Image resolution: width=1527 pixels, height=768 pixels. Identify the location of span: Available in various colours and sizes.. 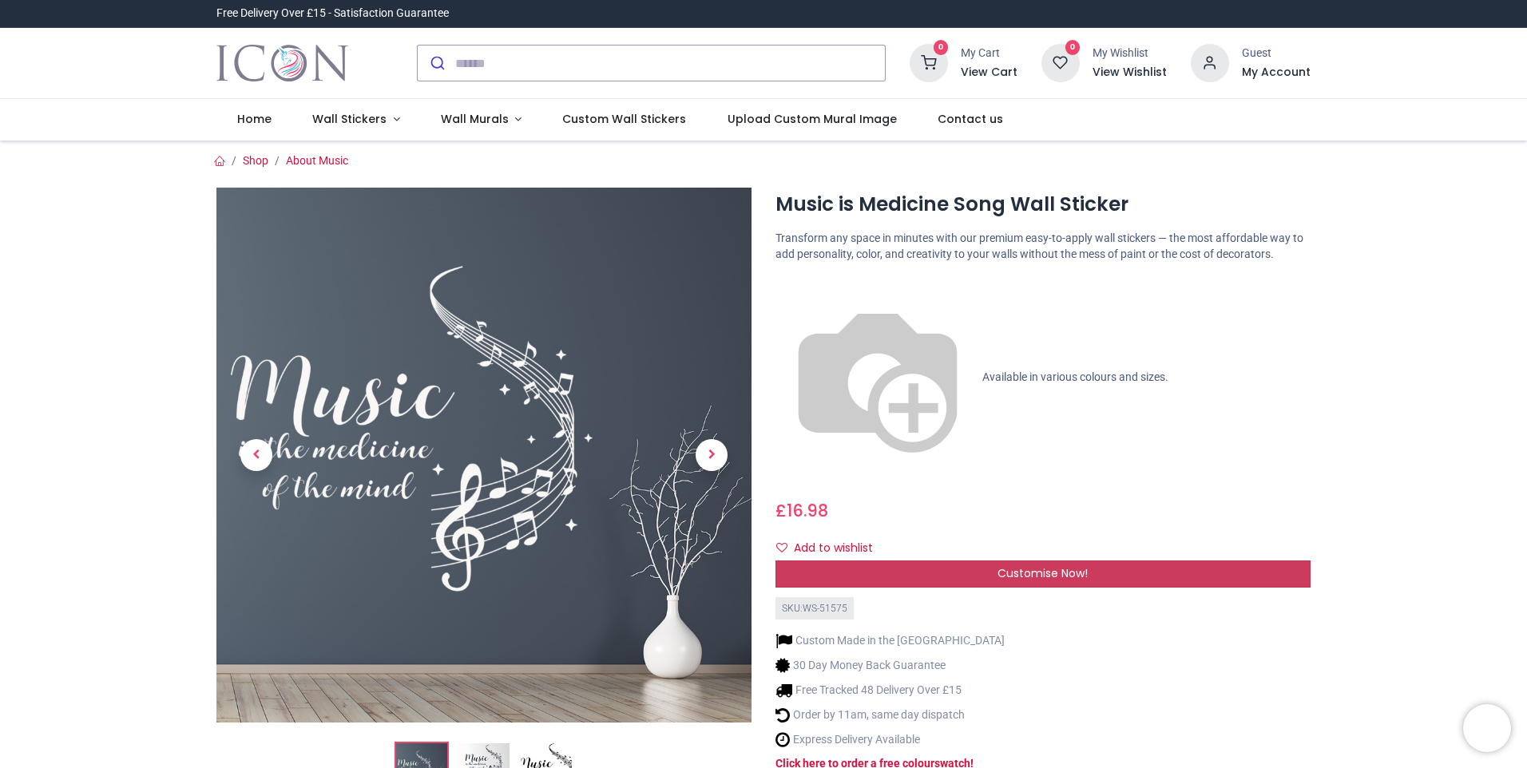
(1075, 376).